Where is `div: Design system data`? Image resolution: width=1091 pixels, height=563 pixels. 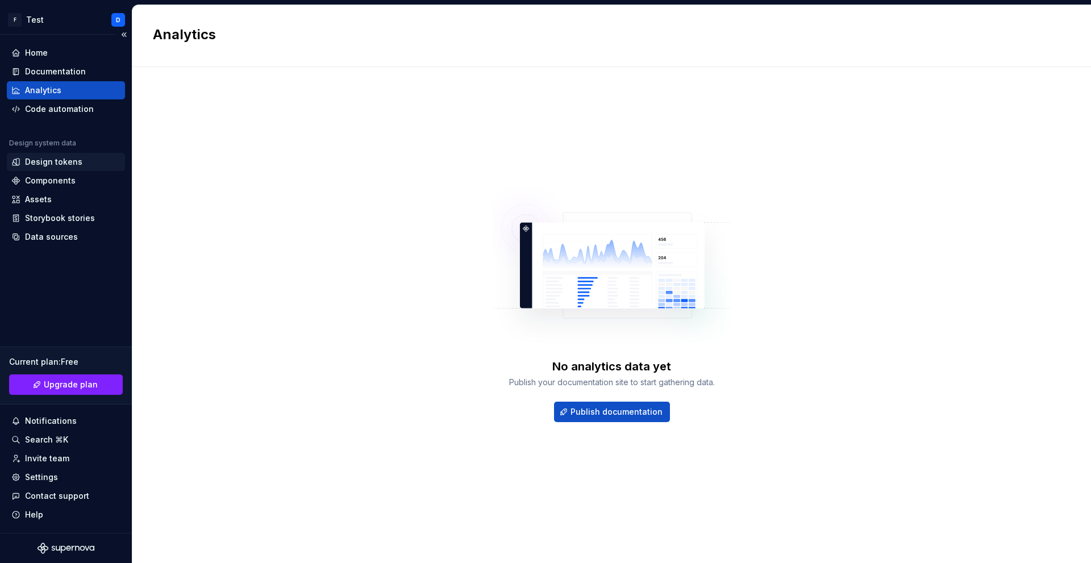
div: Design system data is located at coordinates (43, 143).